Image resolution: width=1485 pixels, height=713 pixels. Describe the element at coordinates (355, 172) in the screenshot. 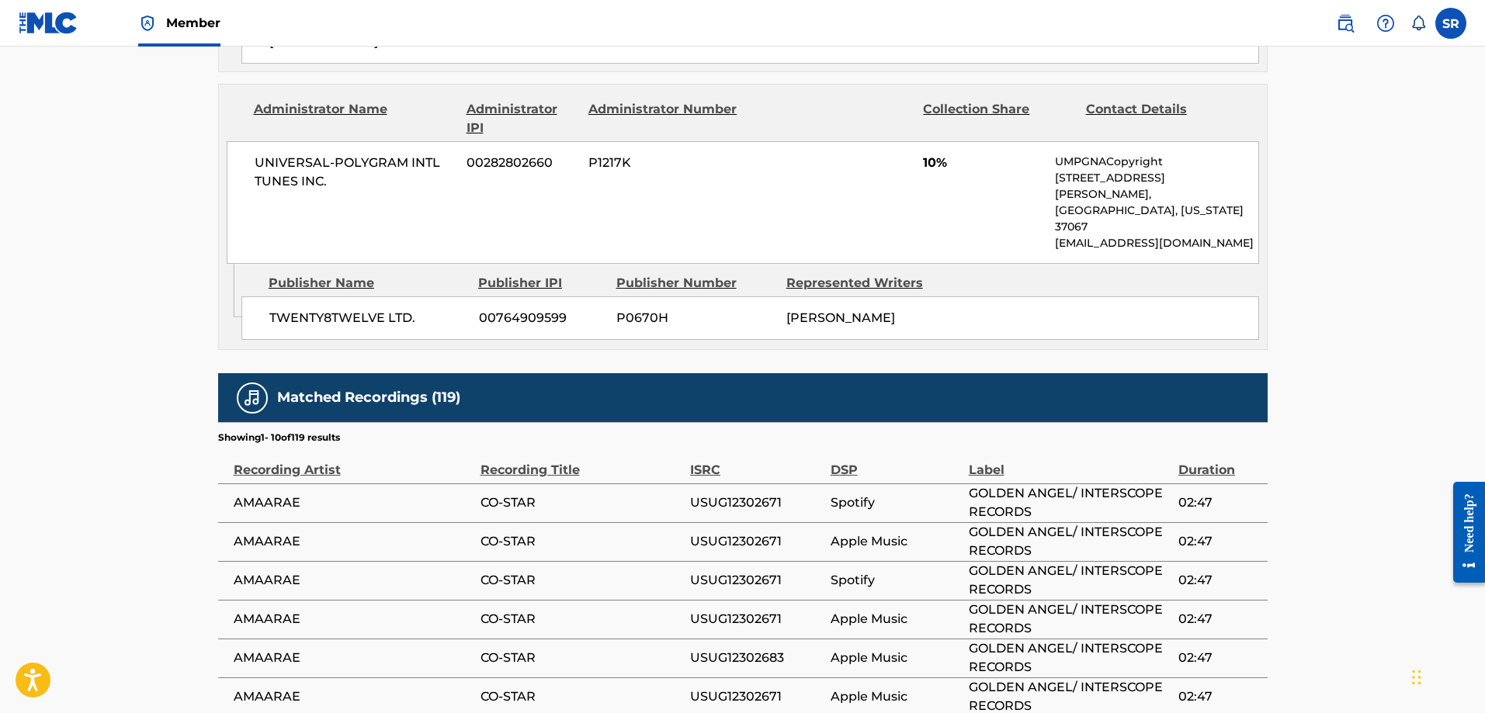

I see `span: UNIVERSAL-POLYGRAM INTL TUNES INC.` at that location.